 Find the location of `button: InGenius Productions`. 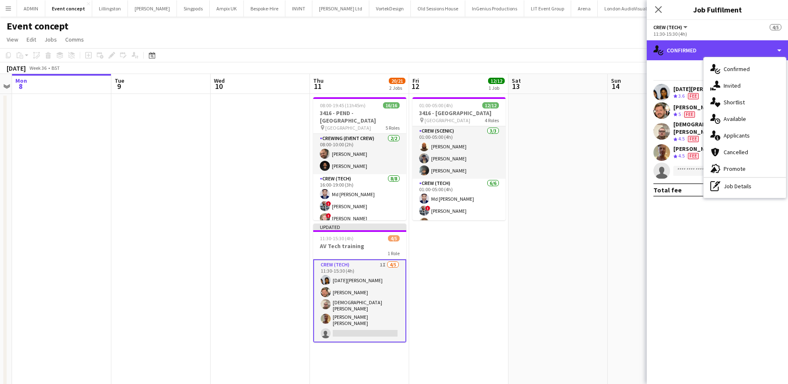

button: InGenius Productions is located at coordinates (495, 8).